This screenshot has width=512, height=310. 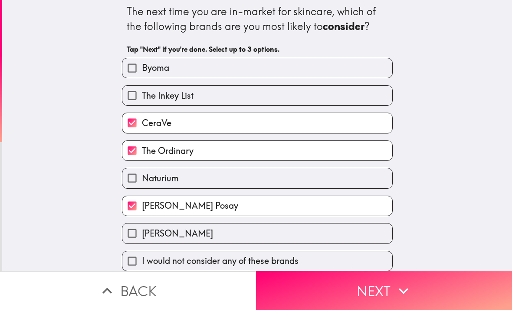 I want to click on button: CeraVe, so click(x=257, y=122).